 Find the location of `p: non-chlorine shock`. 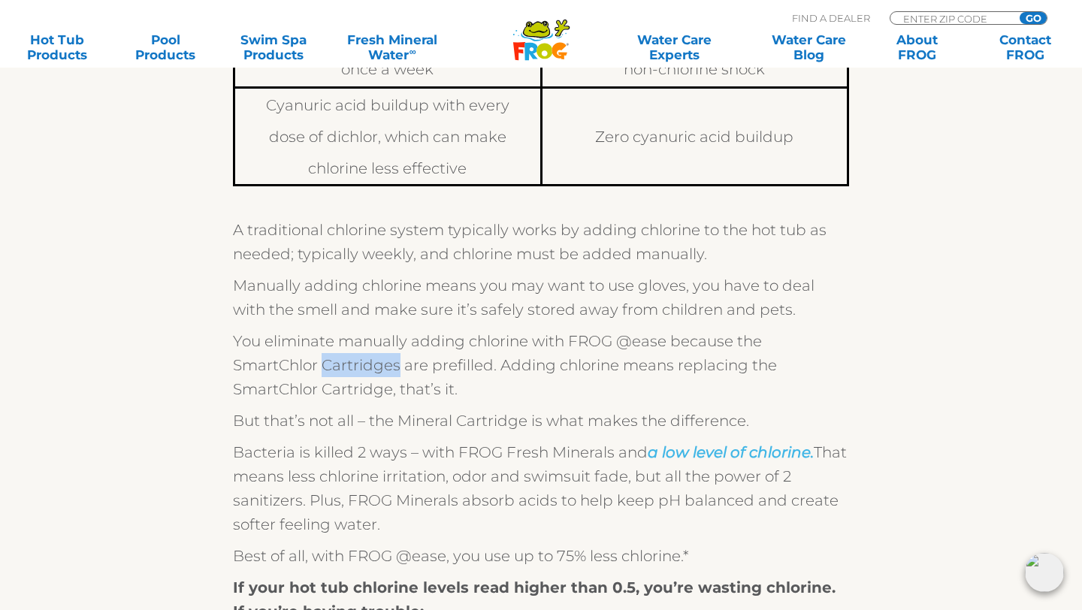

p: non-chlorine shock is located at coordinates (695, 69).